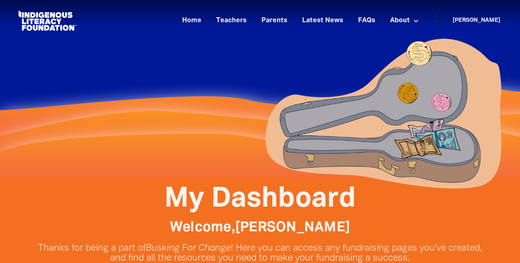 This screenshot has height=263, width=520. What do you see at coordinates (260, 199) in the screenshot?
I see `span: My Dashboard` at bounding box center [260, 199].